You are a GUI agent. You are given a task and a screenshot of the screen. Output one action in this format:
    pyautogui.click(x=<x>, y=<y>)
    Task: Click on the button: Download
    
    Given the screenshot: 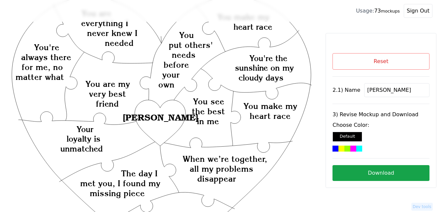 What is the action you would take?
    pyautogui.click(x=381, y=173)
    